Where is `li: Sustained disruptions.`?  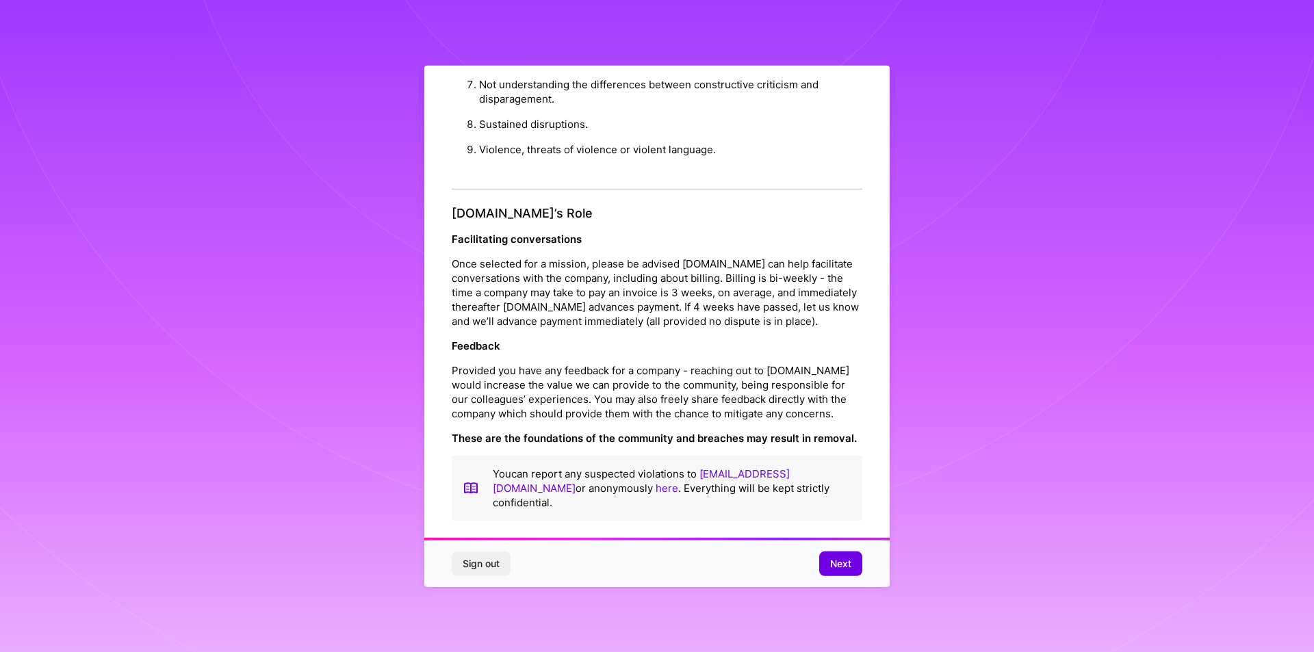
li: Sustained disruptions. is located at coordinates (670, 124).